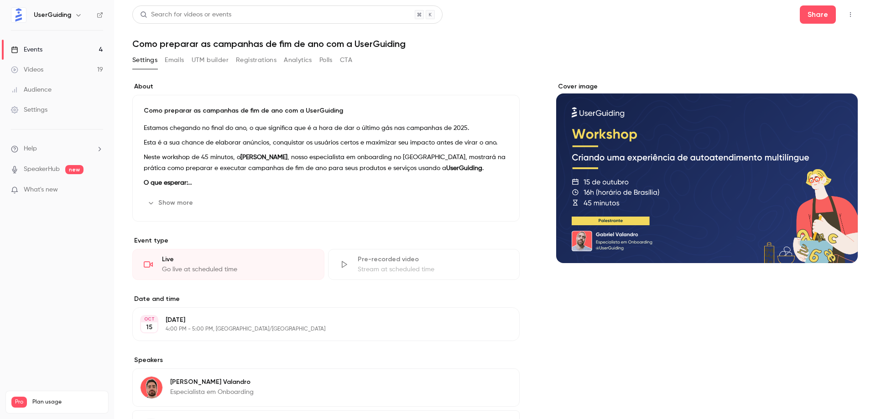 The image size is (876, 419). What do you see at coordinates (707, 87) in the screenshot?
I see `label: Cover image` at bounding box center [707, 87].